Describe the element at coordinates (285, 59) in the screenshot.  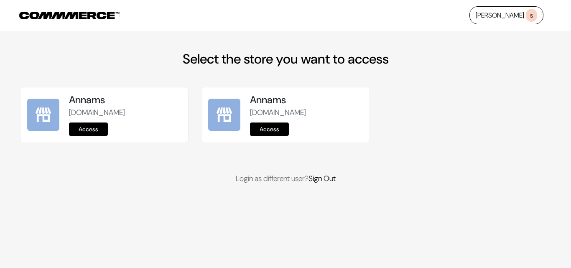
I see `h2: Select the store you want to access` at that location.